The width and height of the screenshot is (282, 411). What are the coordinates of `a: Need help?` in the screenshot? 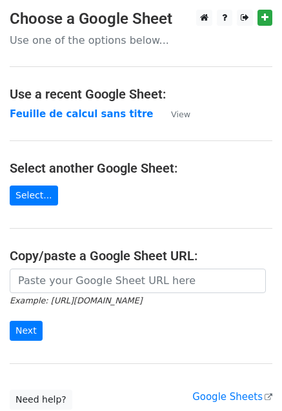 It's located at (41, 400).